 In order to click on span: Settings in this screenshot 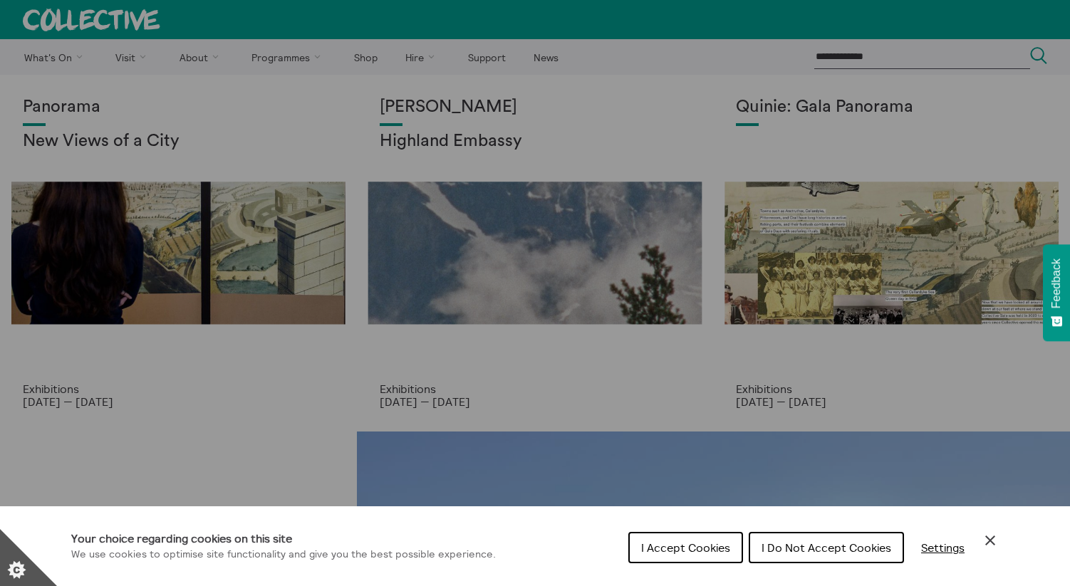, I will do `click(943, 548)`.